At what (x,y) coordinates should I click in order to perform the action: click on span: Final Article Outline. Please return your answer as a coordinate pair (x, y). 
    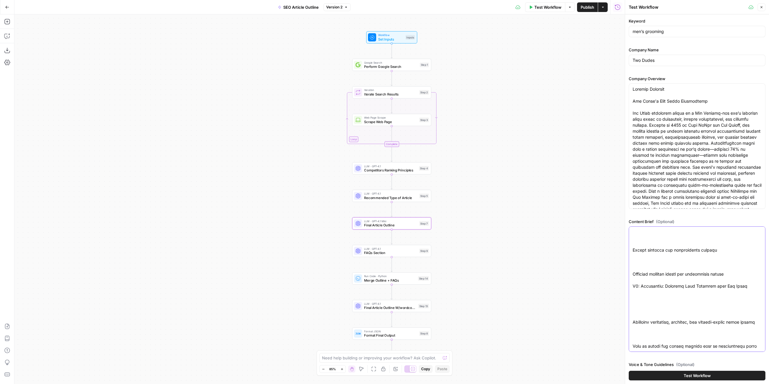
    Looking at the image, I should click on (390, 225).